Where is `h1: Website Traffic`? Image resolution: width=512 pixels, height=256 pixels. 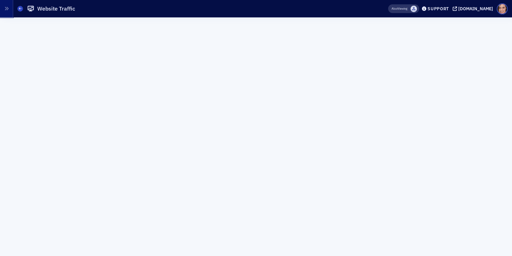
h1: Website Traffic is located at coordinates (56, 9).